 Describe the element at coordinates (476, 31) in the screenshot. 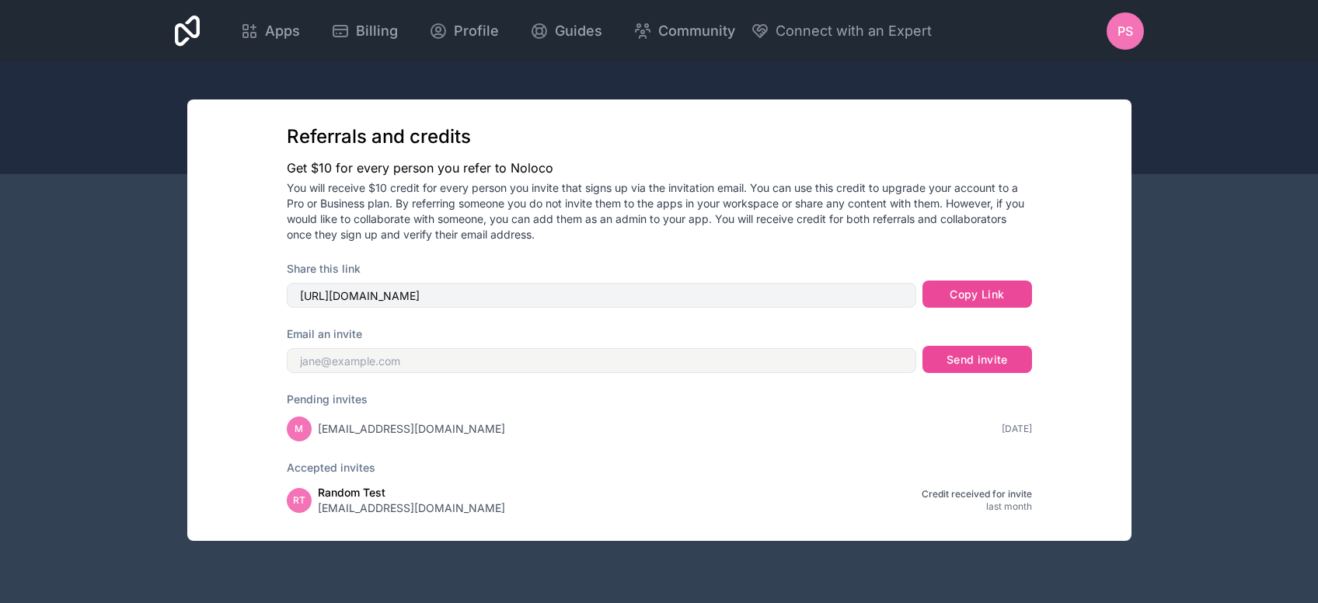

I see `span: Profile` at that location.